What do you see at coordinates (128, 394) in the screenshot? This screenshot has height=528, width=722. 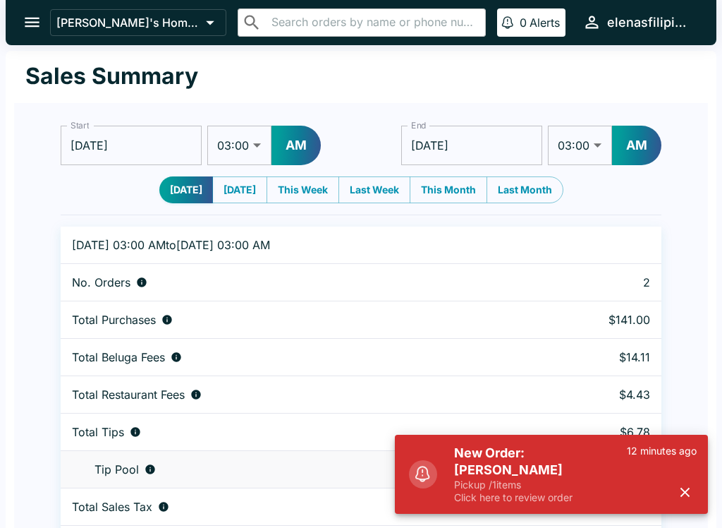 I see `p: Total Restaurant Fees` at bounding box center [128, 394].